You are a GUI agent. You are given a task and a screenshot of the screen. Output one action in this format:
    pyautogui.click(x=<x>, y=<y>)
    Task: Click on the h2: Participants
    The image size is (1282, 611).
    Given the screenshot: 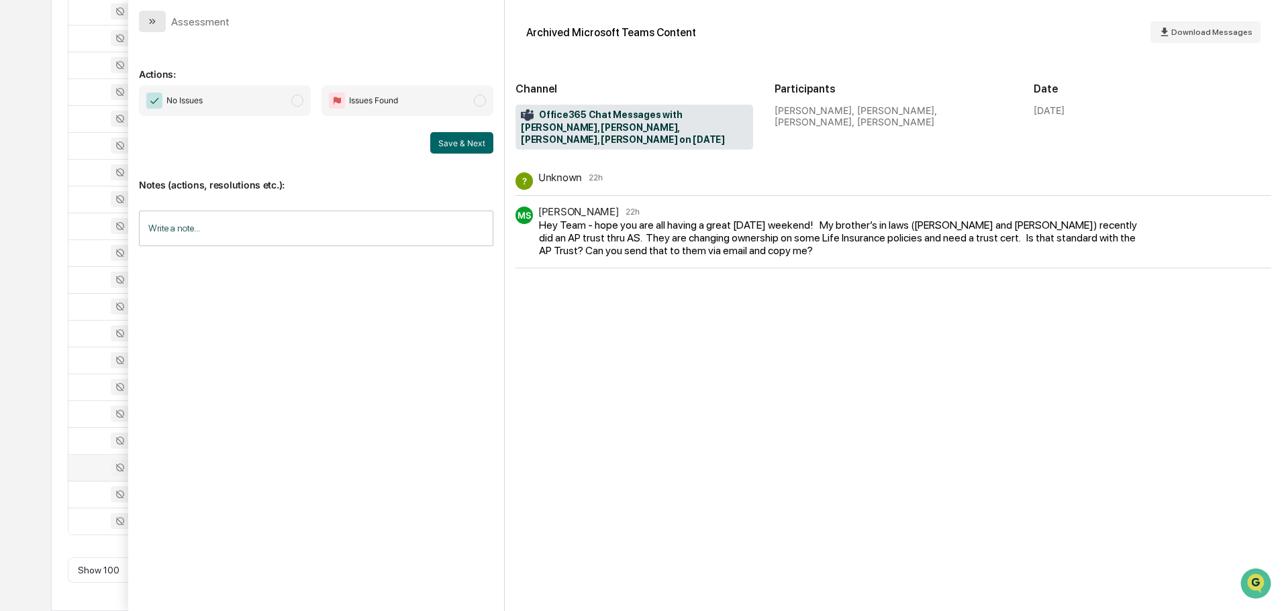 What is the action you would take?
    pyautogui.click(x=893, y=89)
    